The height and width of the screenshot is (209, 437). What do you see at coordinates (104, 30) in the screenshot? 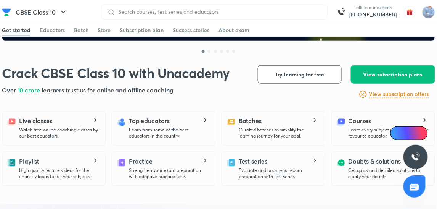
I see `div: Store` at bounding box center [104, 30].